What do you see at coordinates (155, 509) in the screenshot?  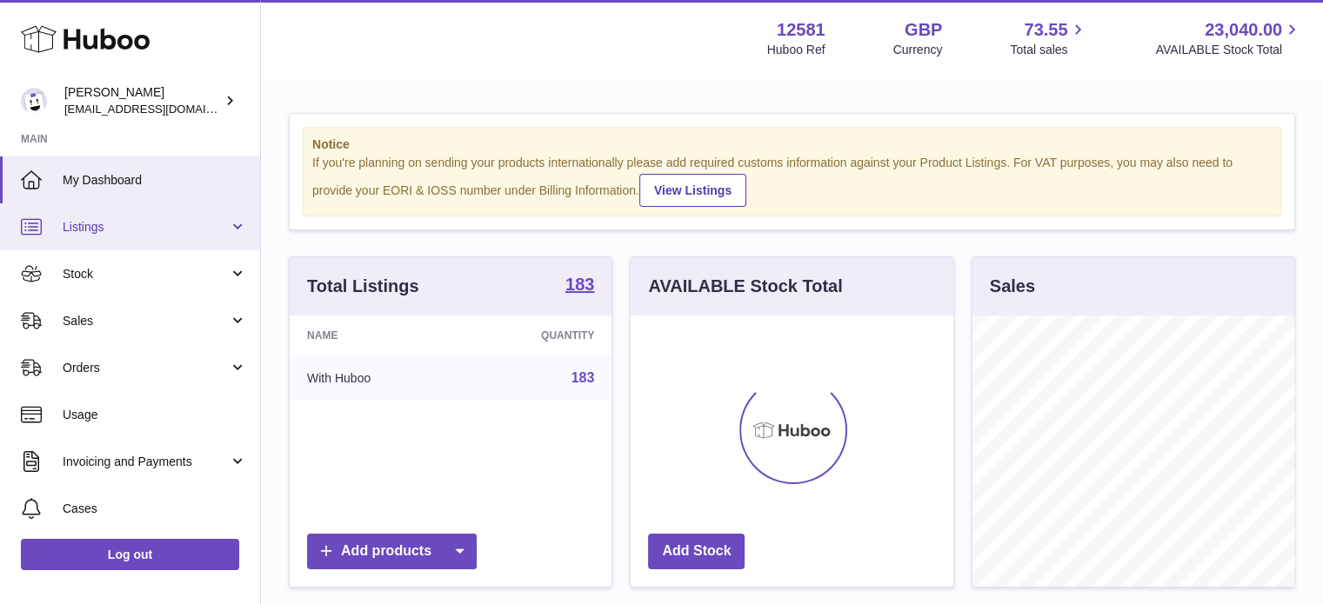 I see `span: Cases` at bounding box center [155, 509].